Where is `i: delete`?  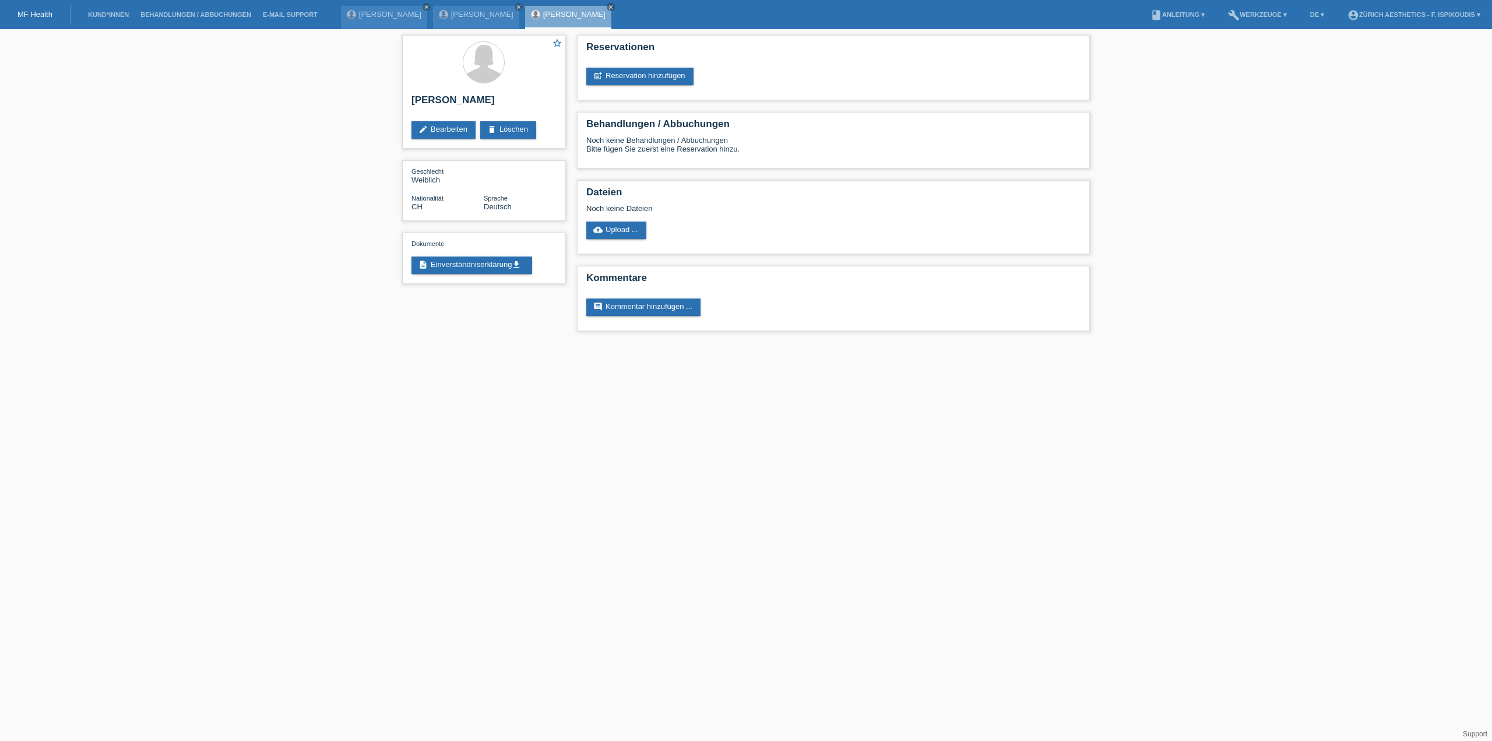 i: delete is located at coordinates (492, 129).